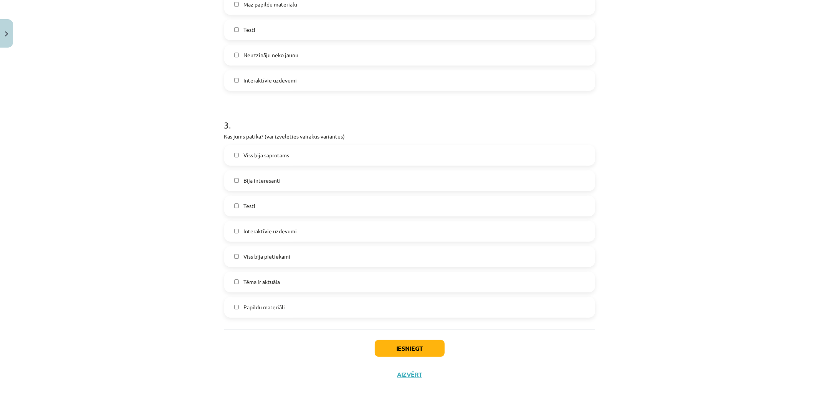 This screenshot has width=819, height=406. Describe the element at coordinates (271, 55) in the screenshot. I see `span: Neuzzināju neko jaunu` at that location.